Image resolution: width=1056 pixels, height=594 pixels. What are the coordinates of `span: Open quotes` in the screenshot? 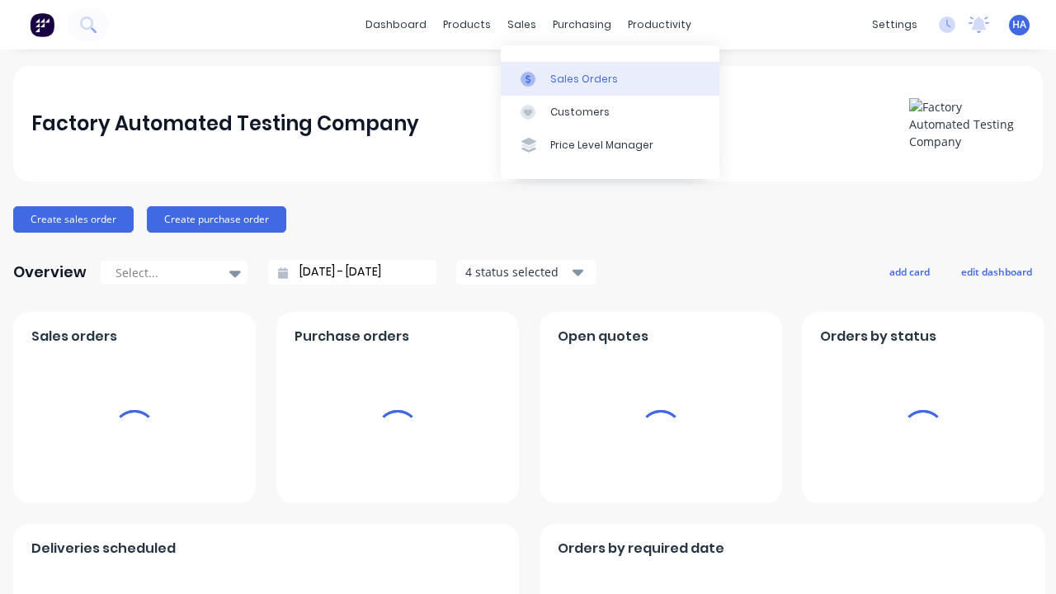 It's located at (603, 337).